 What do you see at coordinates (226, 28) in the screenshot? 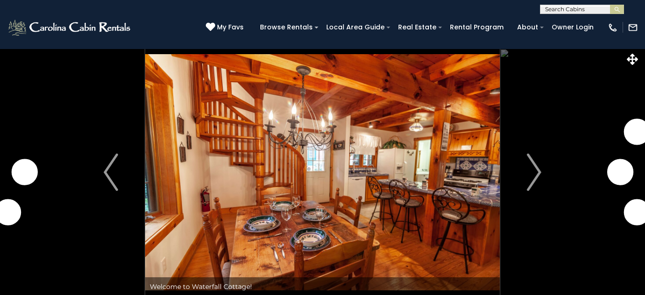
I see `a: My Favs` at bounding box center [226, 28].